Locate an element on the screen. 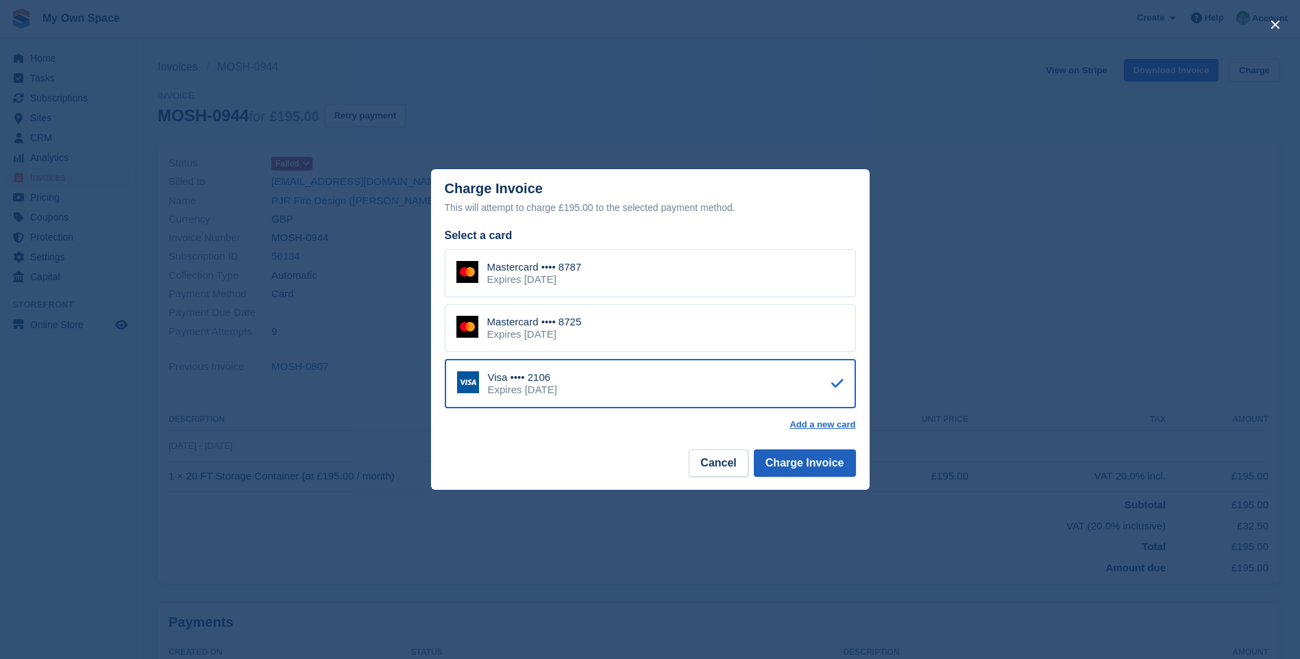 The width and height of the screenshot is (1300, 659). div: This will attempt to charge £195.00 to the selected payment method. is located at coordinates (650, 208).